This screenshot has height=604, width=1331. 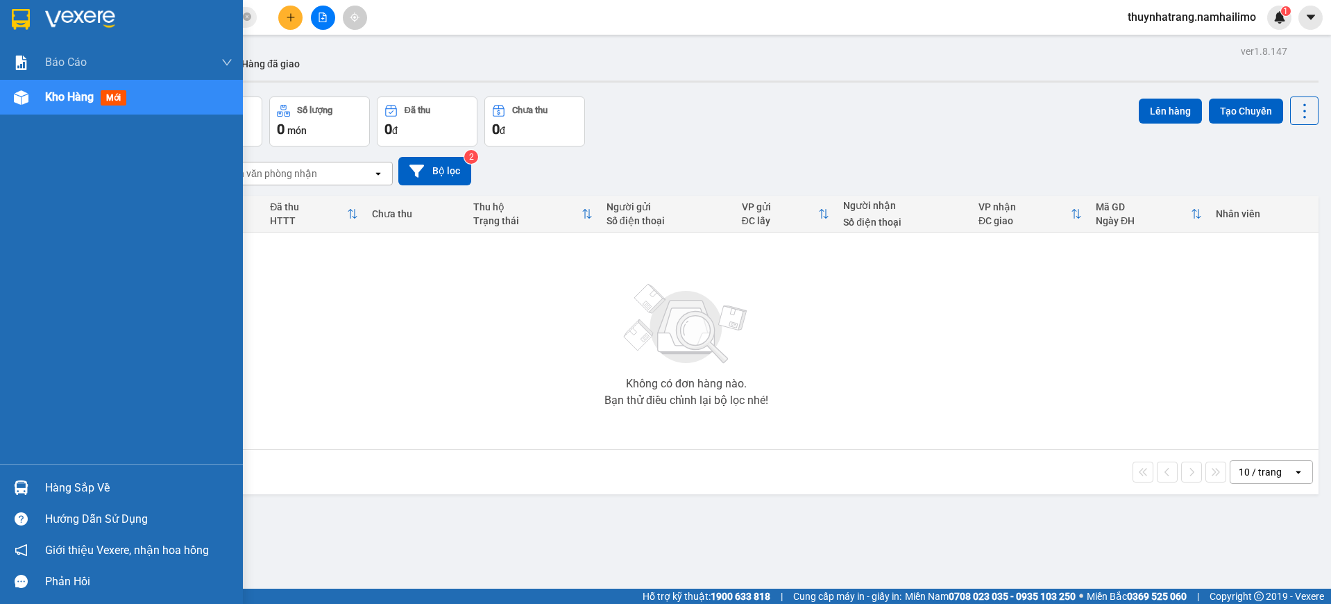 What do you see at coordinates (740, 596) in the screenshot?
I see `strong: 1900 633 818` at bounding box center [740, 596].